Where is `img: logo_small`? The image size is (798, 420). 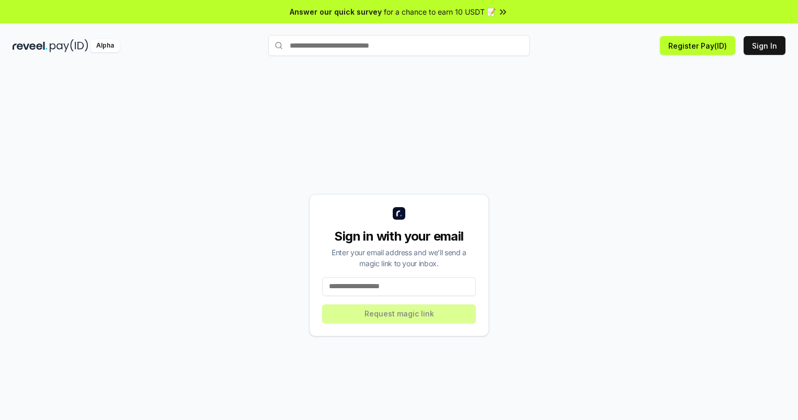
img: logo_small is located at coordinates (399, 213).